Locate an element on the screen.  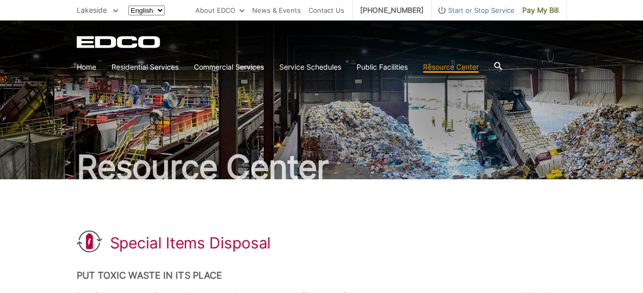
span: Pay My Bill is located at coordinates (540, 10).